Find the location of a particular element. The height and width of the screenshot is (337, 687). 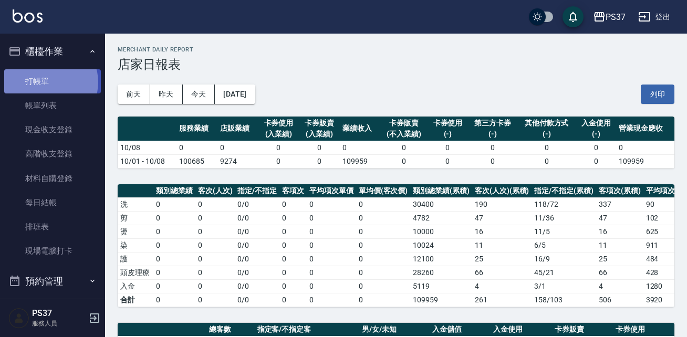

p: 服務人員 is located at coordinates (59, 323).